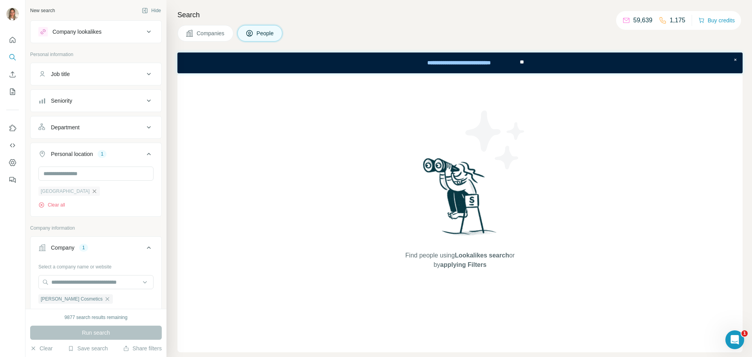 The width and height of the screenshot is (752, 357). What do you see at coordinates (266, 33) in the screenshot?
I see `span: People` at bounding box center [266, 33].